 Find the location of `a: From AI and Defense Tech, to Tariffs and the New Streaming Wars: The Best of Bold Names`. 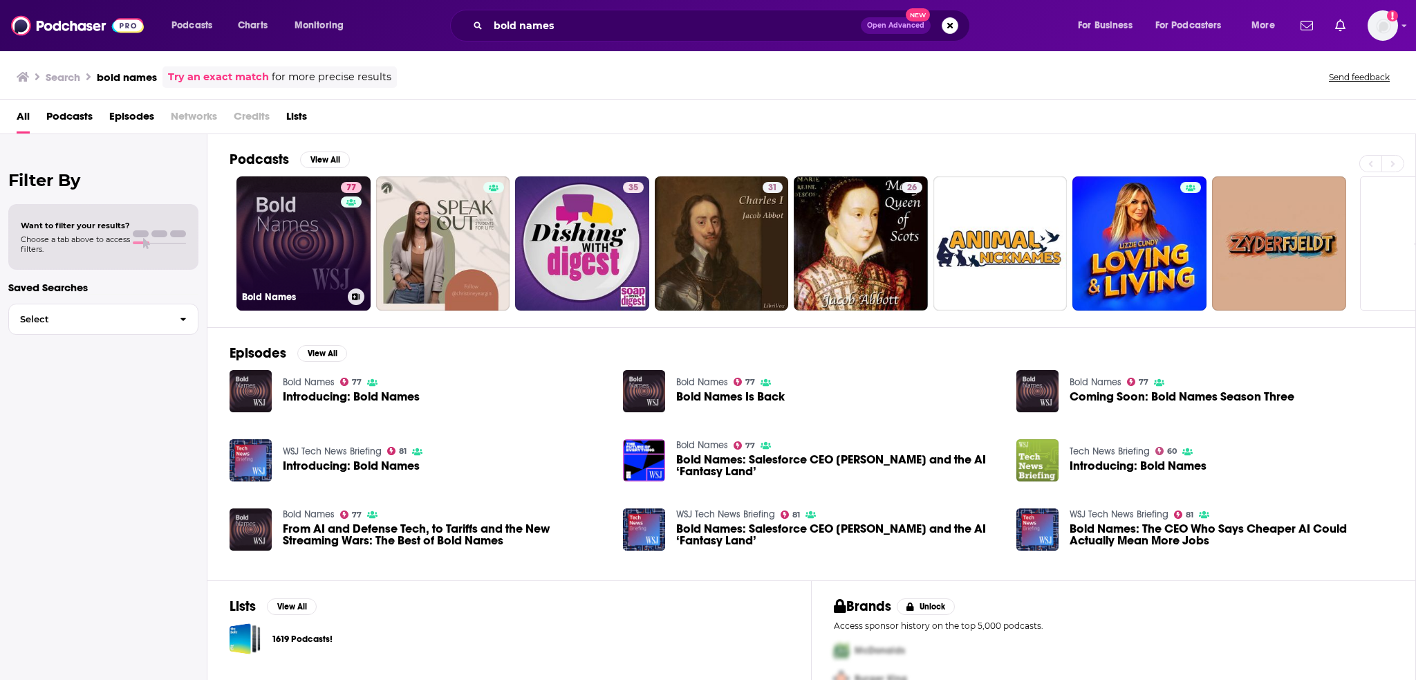

a: From AI and Defense Tech, to Tariffs and the New Streaming Wars: The Best of Bold Names is located at coordinates (445, 535).